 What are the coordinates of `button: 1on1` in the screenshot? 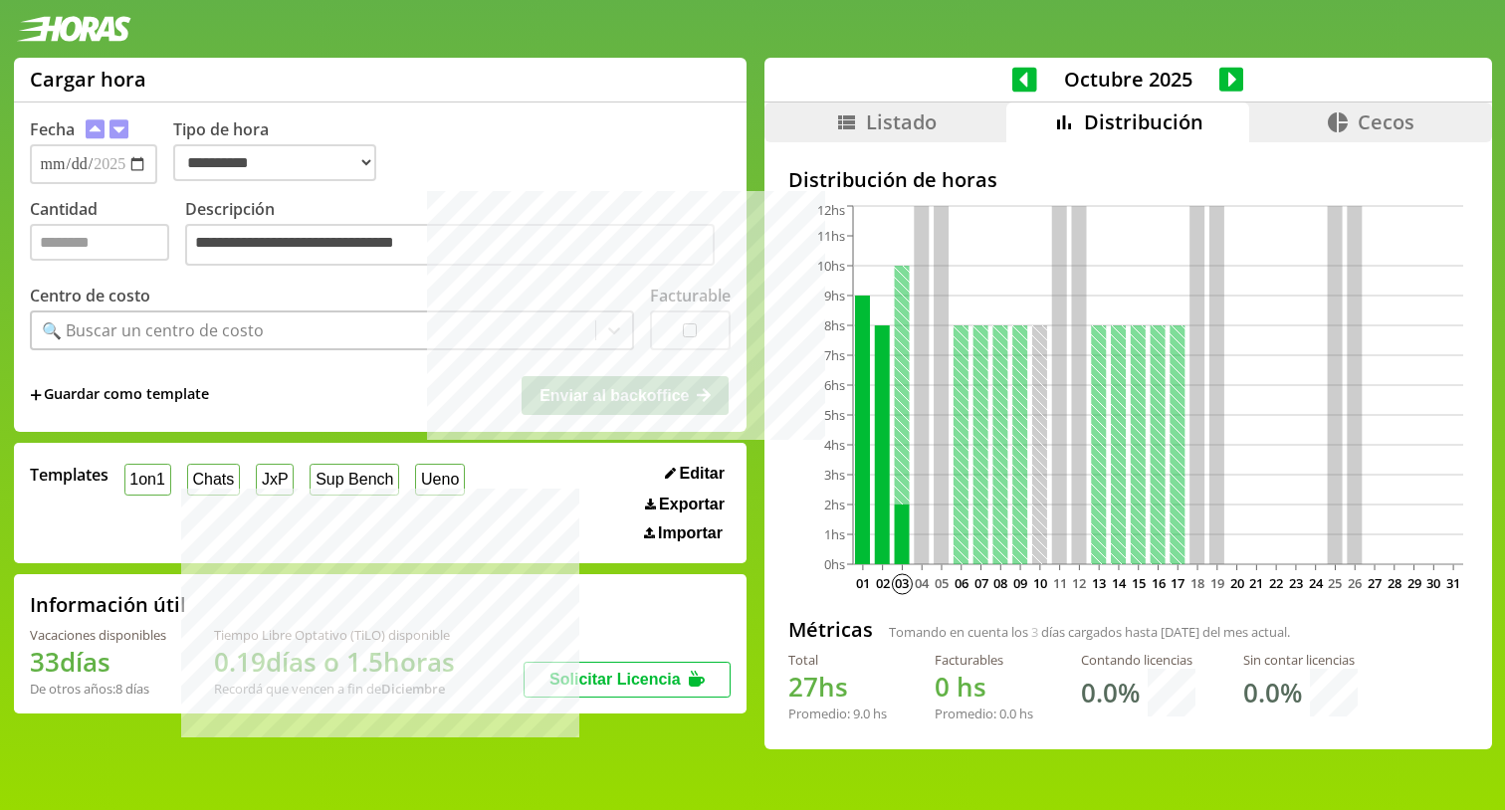 It's located at (147, 479).